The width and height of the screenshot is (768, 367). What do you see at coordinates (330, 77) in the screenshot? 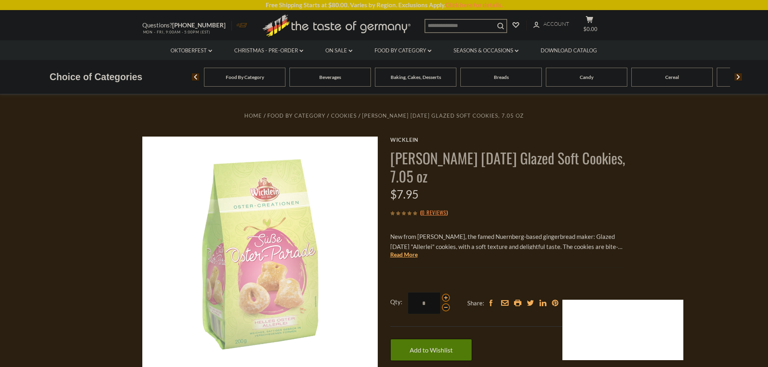
I see `span: Beverages` at bounding box center [330, 77].